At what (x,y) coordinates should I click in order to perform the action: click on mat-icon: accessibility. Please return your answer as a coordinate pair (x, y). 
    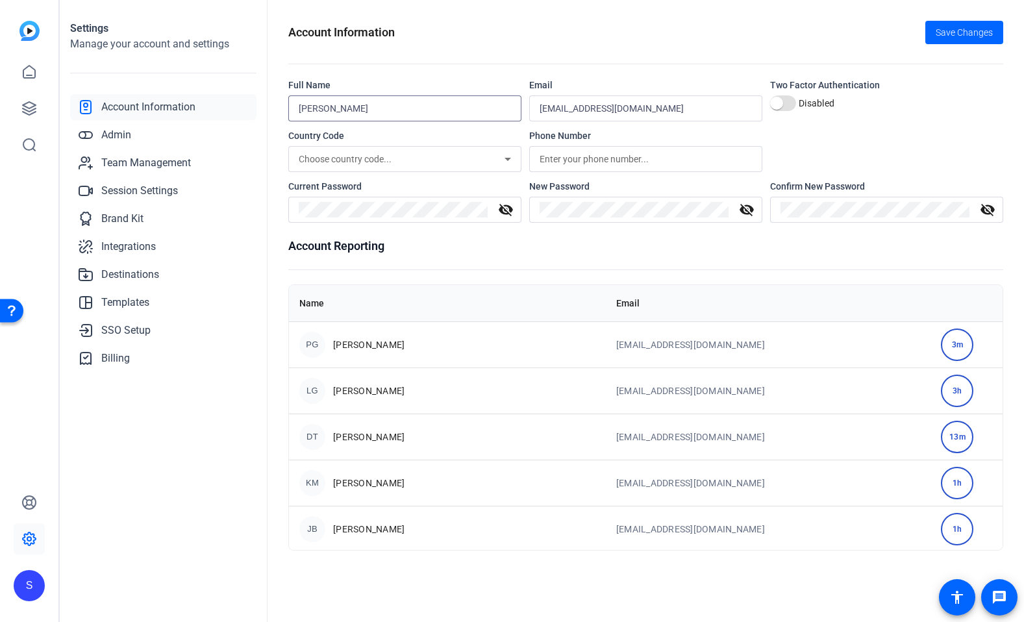
    Looking at the image, I should click on (957, 597).